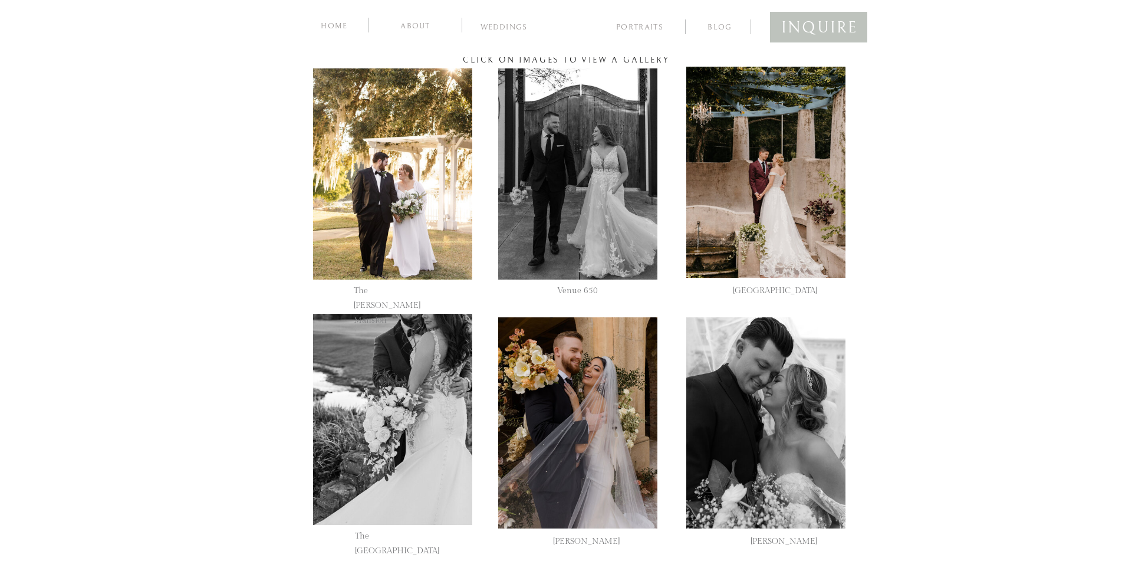  What do you see at coordinates (640, 28) in the screenshot?
I see `nav: Portraits` at bounding box center [640, 28].